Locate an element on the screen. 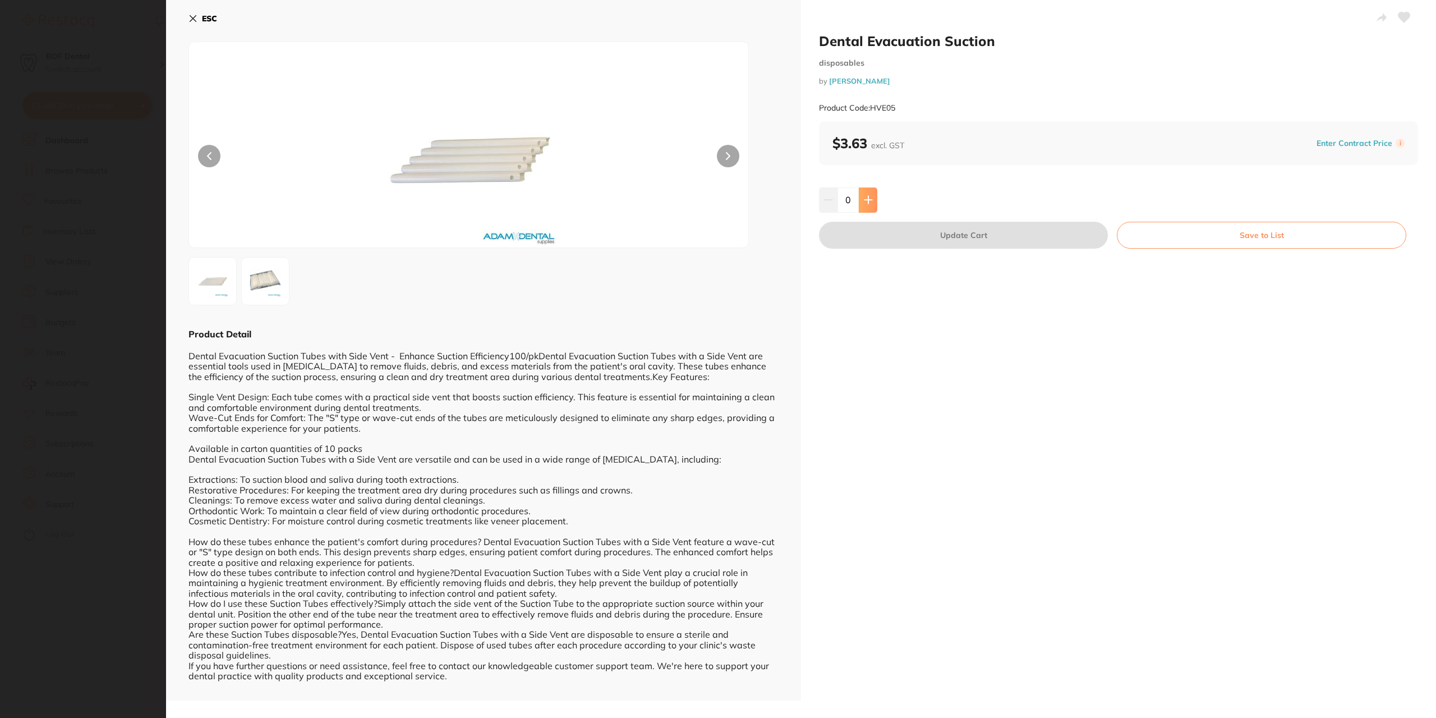 This screenshot has height=718, width=1436. b: $3.63 is located at coordinates (869, 143).